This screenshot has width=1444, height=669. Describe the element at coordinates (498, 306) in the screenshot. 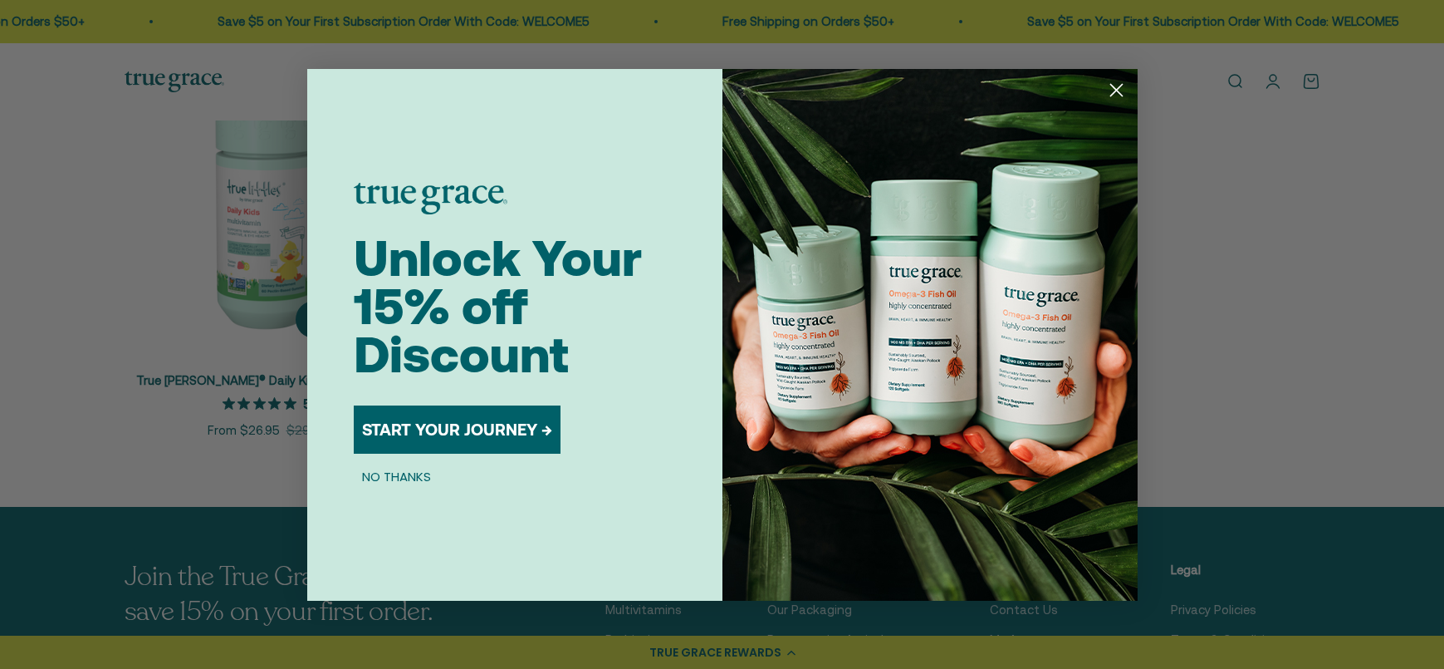

I see `span: Unlock Your 15% off Discount` at that location.